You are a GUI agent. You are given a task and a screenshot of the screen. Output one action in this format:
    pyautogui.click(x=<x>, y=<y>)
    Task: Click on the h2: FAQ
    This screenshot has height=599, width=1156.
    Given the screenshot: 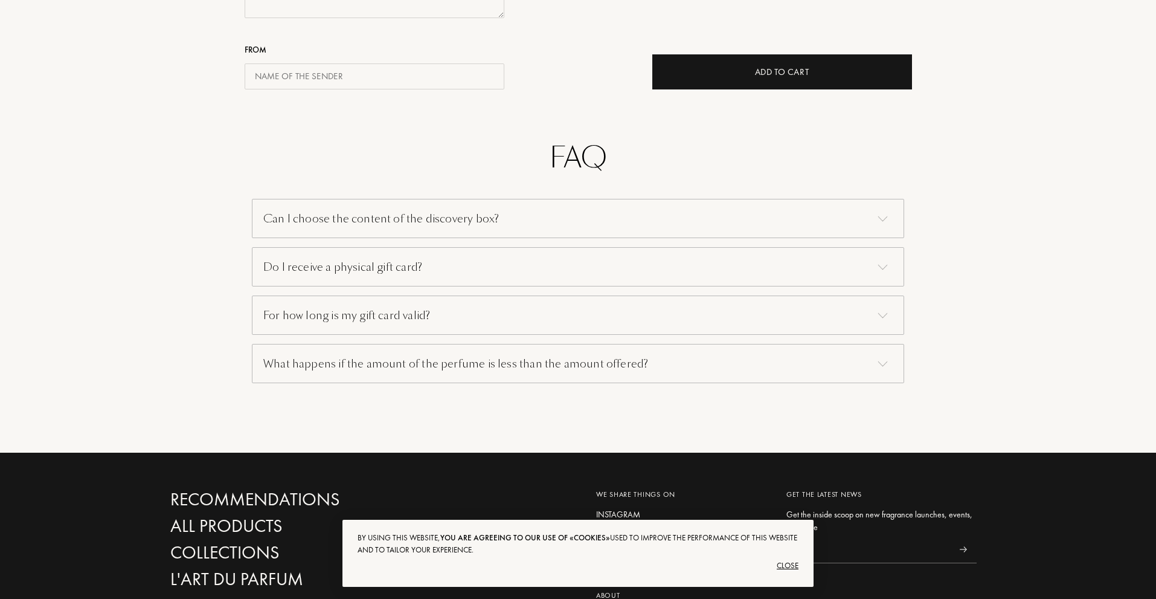 What is the action you would take?
    pyautogui.click(x=578, y=158)
    